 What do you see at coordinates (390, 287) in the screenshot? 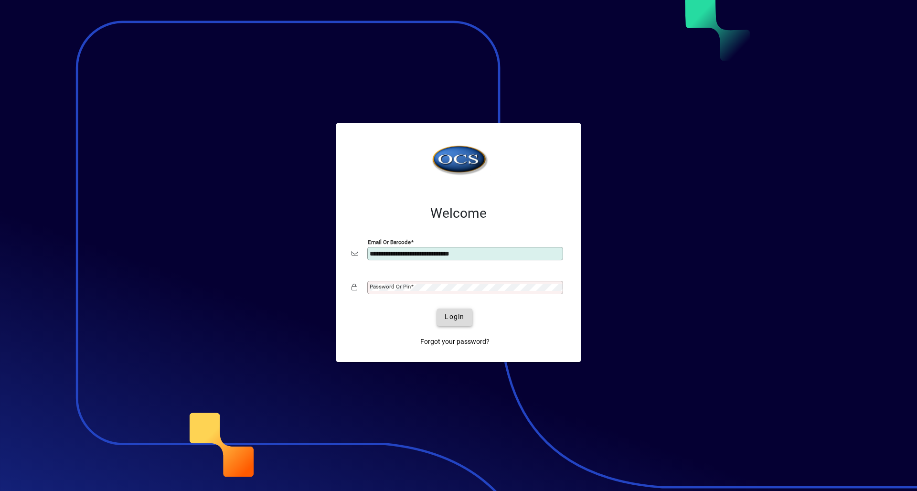
I see `mat-label: Password or Pin` at bounding box center [390, 287].